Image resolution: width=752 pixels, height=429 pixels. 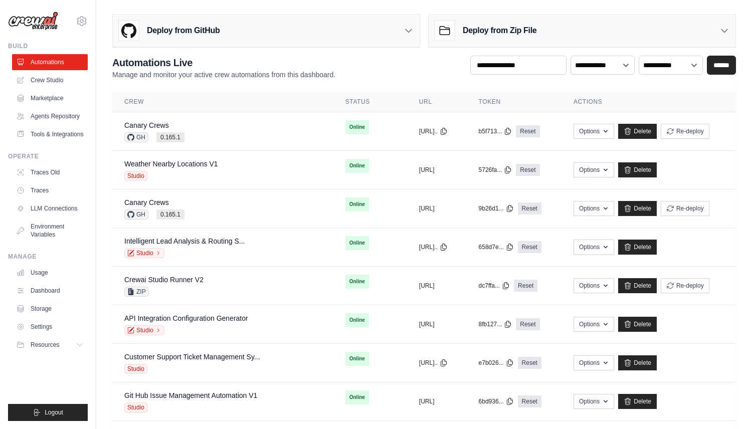 I want to click on a: Automations, so click(x=50, y=62).